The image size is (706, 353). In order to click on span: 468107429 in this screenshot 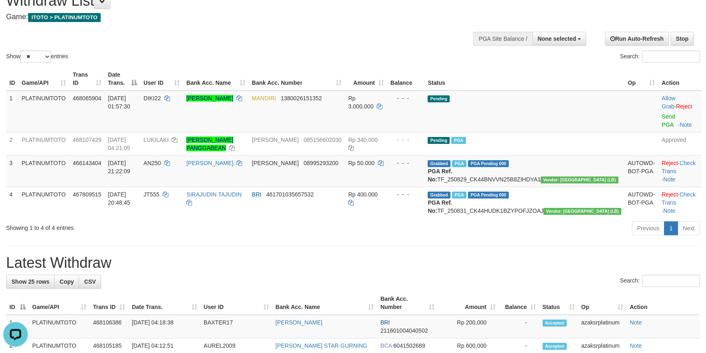, I will do `click(87, 140)`.